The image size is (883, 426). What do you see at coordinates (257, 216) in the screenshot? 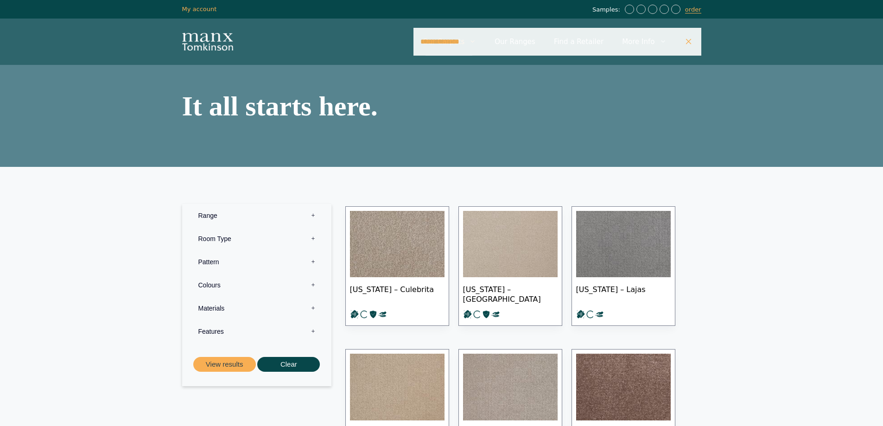
I see `label: Range` at bounding box center [257, 216].